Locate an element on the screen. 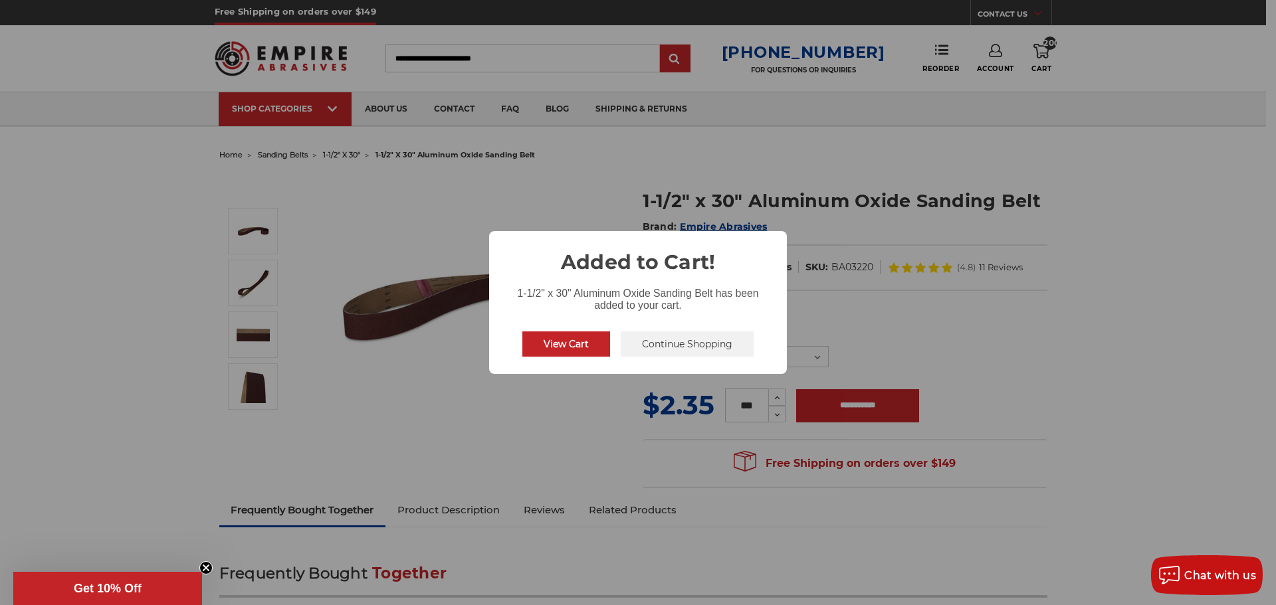 The image size is (1276, 605). h2: Added to Cart! is located at coordinates (638, 254).